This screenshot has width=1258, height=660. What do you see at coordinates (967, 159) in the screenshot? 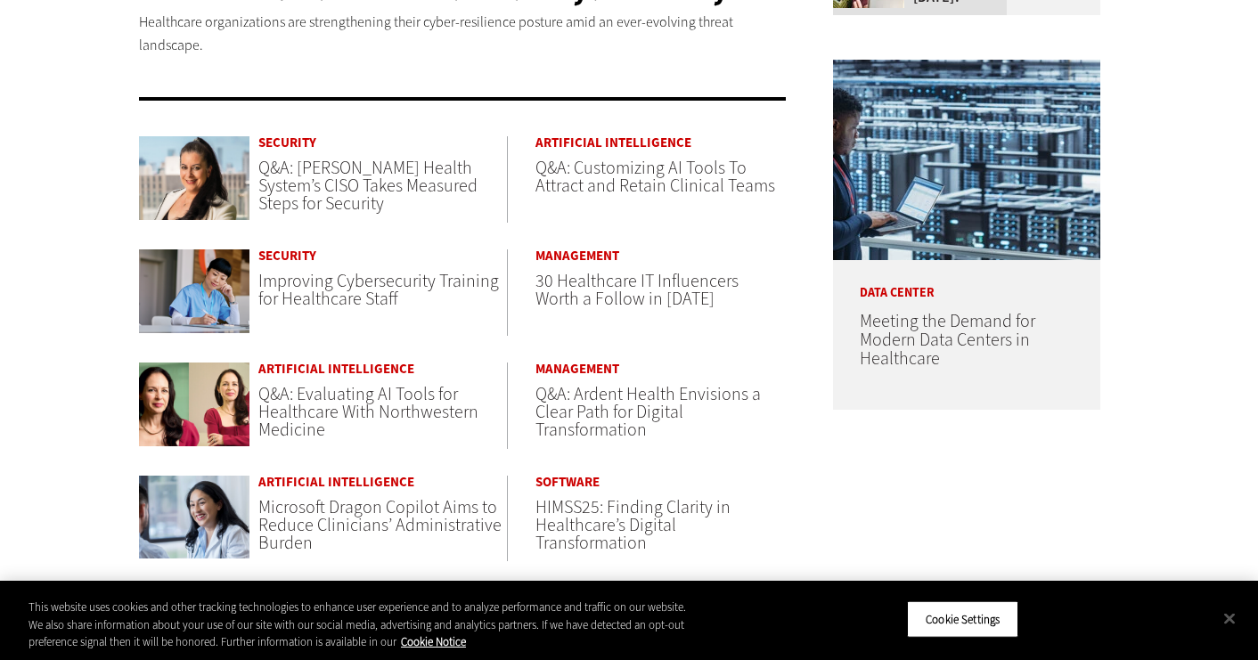
I see `a: engineer with laptop overlooking data center` at bounding box center [967, 159].